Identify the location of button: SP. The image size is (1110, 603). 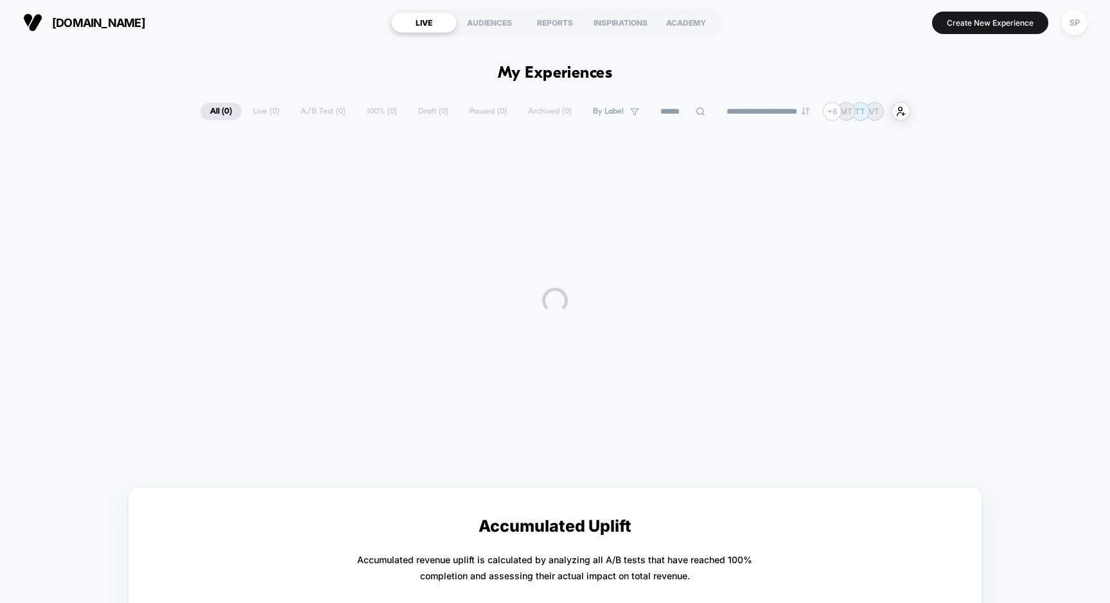
(1074, 22).